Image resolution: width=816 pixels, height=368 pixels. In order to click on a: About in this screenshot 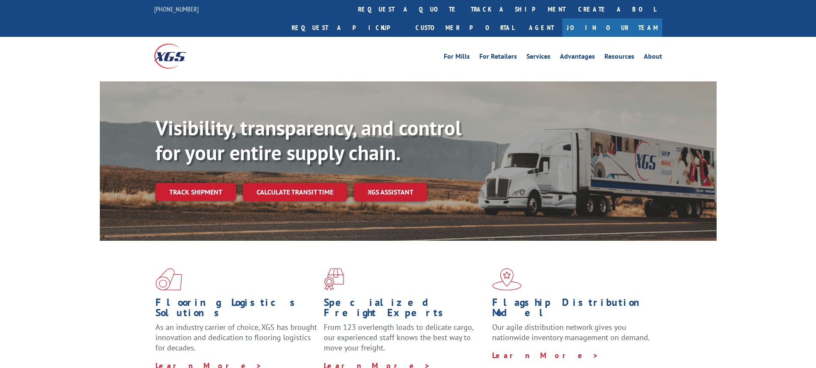, I will do `click(653, 58)`.